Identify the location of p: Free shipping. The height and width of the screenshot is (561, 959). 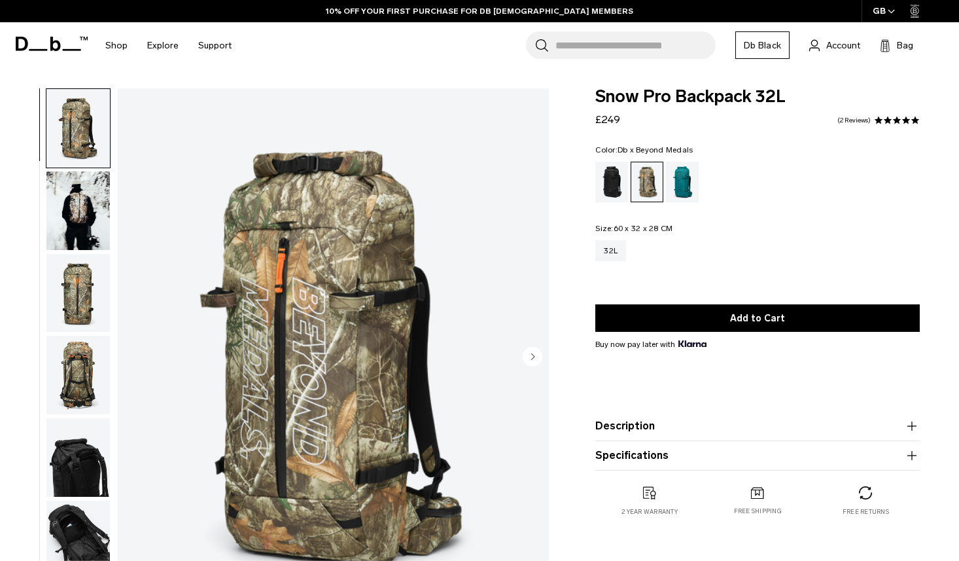
(758, 511).